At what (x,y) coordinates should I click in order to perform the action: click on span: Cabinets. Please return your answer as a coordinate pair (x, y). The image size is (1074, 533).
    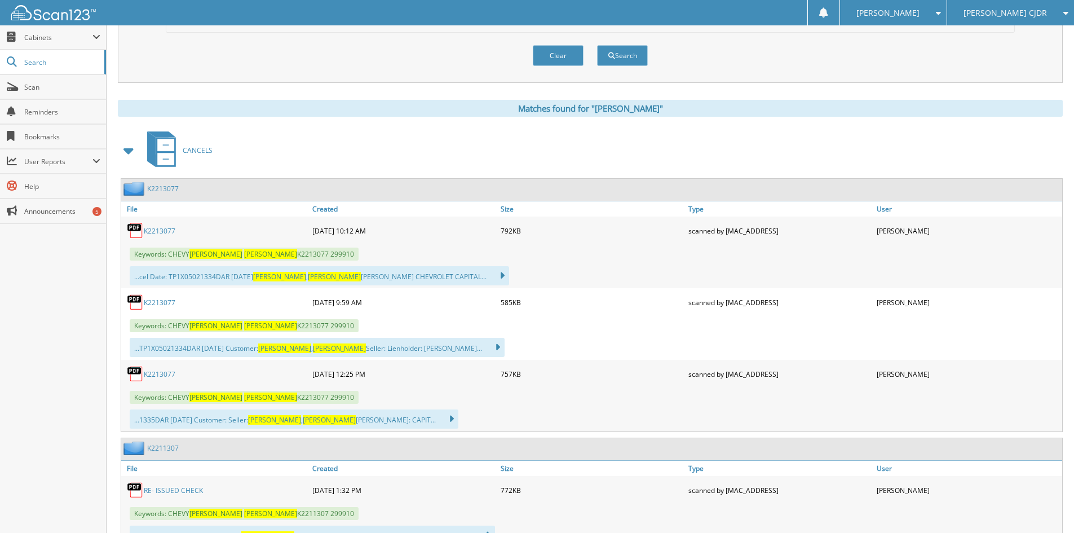
    Looking at the image, I should click on (58, 37).